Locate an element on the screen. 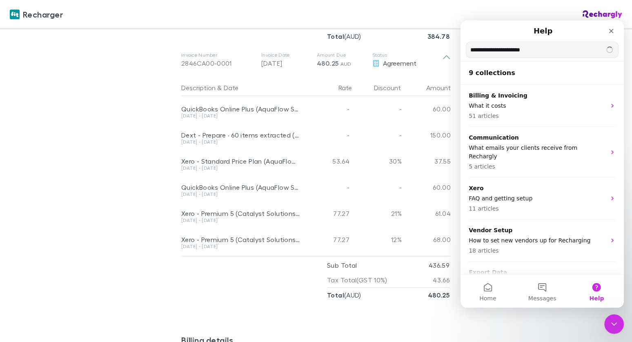  strong: 480.25 is located at coordinates (438, 295).